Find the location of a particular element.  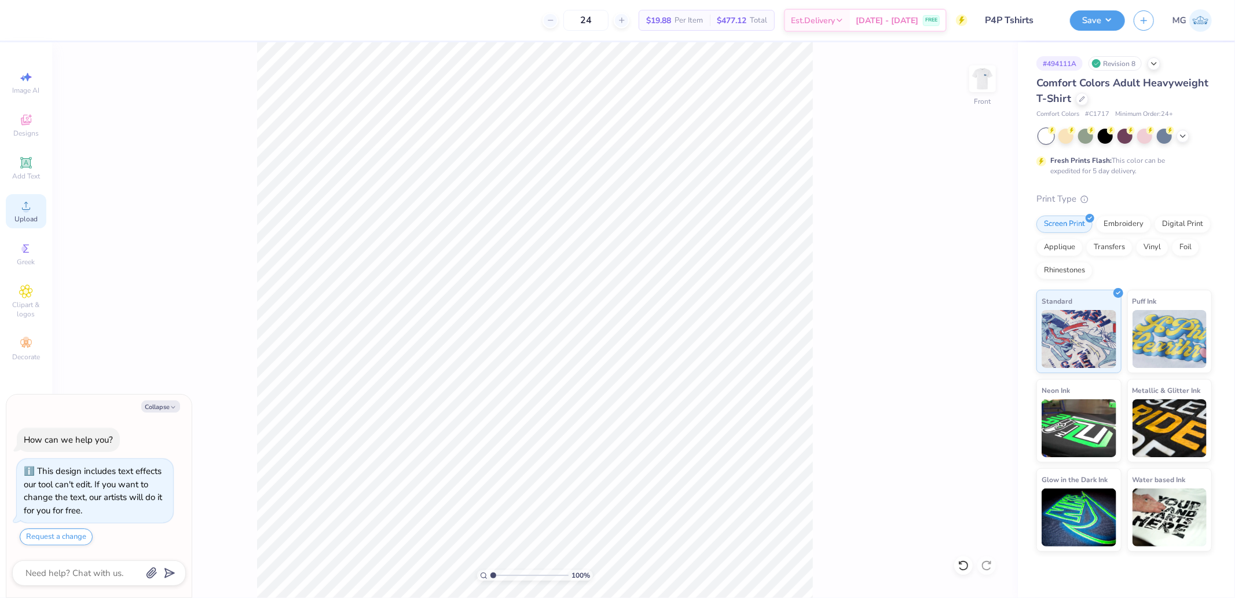

div: This design includes text effects our tool can't edit. If you want to change the text, our artist... is located at coordinates (93, 490).